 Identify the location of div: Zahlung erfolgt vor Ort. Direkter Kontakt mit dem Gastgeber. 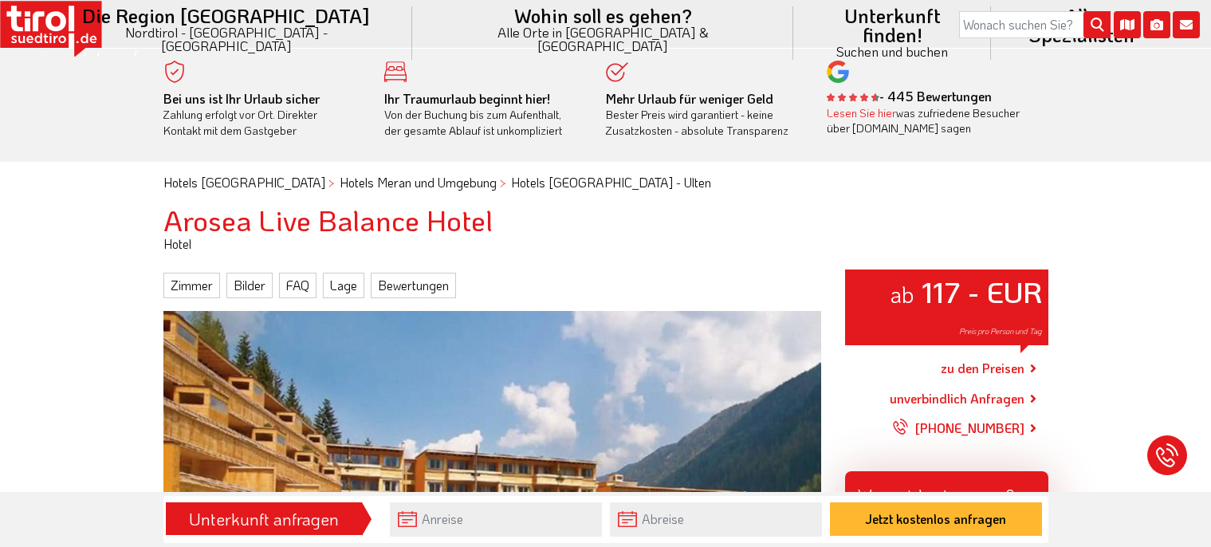
(262, 115).